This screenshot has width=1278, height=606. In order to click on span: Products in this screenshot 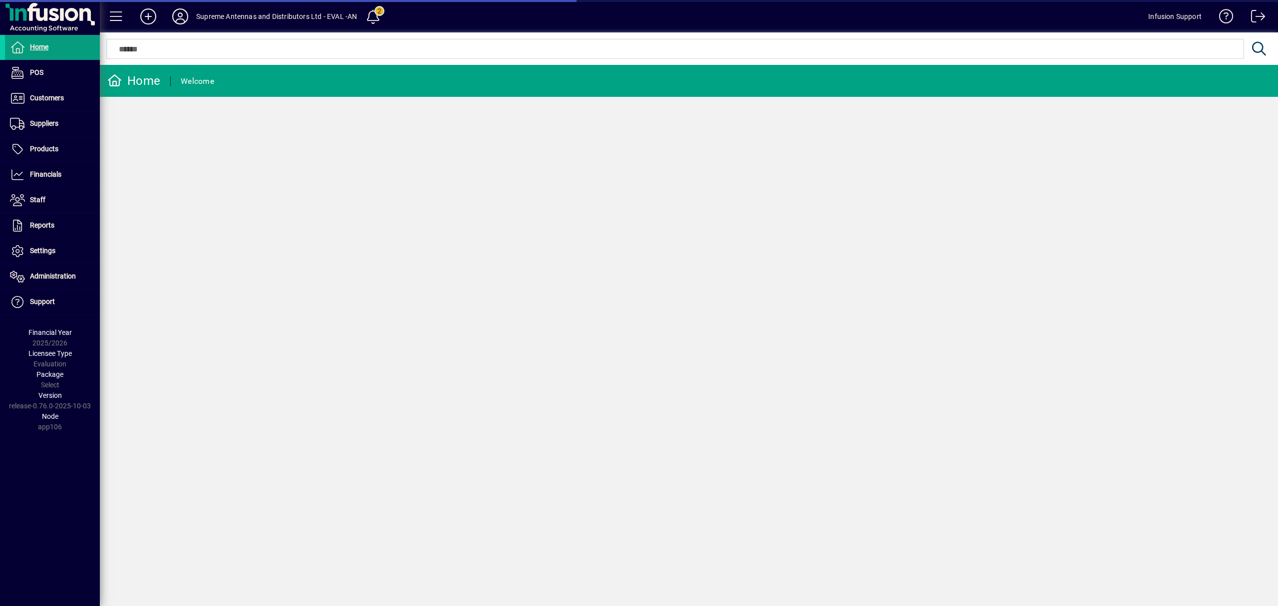, I will do `click(44, 149)`.